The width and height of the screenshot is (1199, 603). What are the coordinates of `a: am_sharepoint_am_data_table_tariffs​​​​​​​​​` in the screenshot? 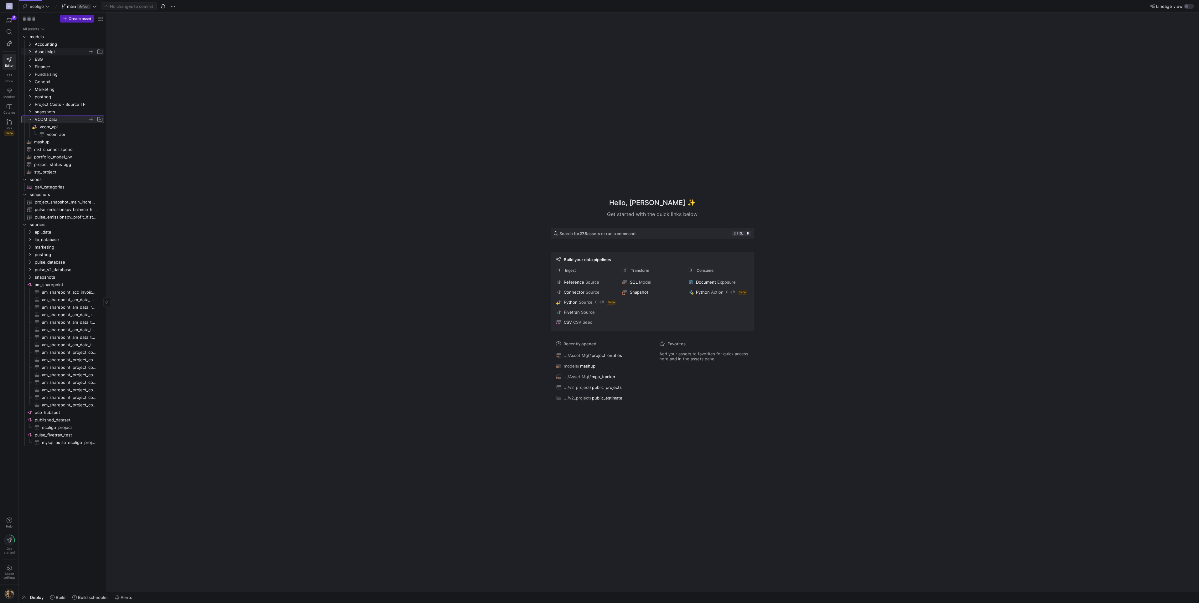 It's located at (63, 345).